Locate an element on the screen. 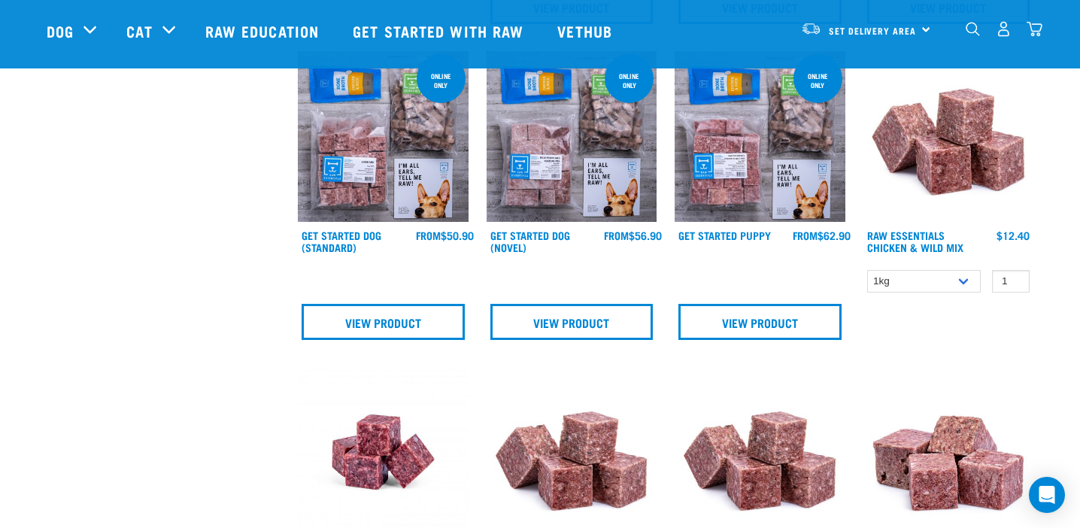 The height and width of the screenshot is (528, 1080). div: $50.90 is located at coordinates (444, 235).